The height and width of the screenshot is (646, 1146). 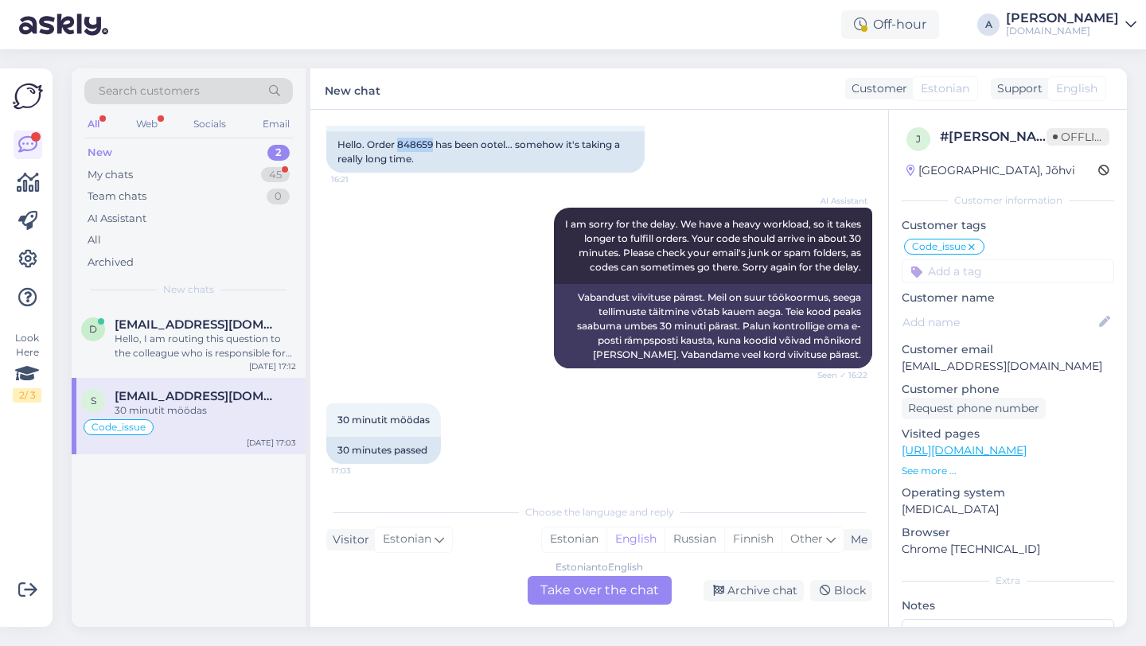 I want to click on input: Add a tag, so click(x=1008, y=271).